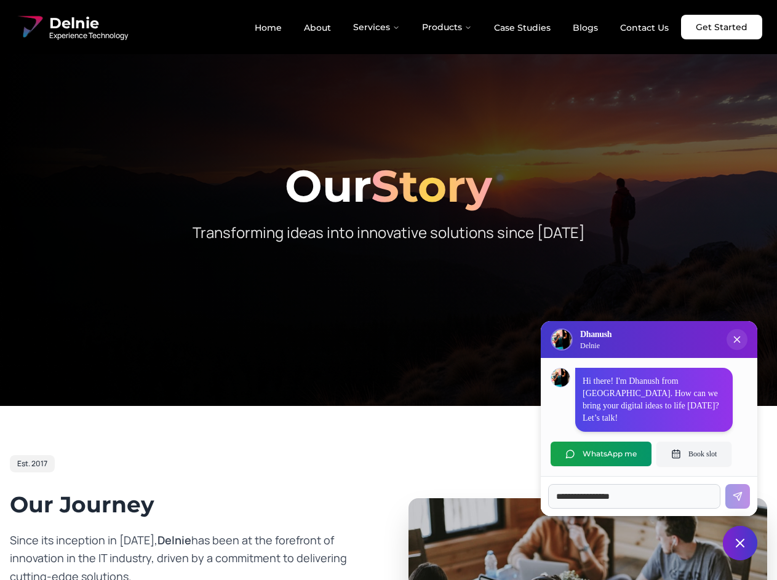  Describe the element at coordinates (32, 464) in the screenshot. I see `span: Est. 2017` at that location.